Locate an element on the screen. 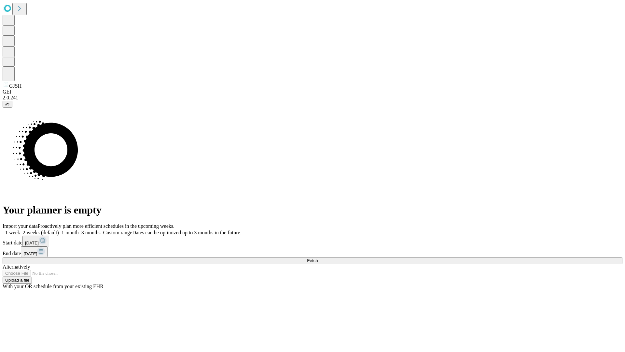 The width and height of the screenshot is (625, 352). span: Fetch is located at coordinates (312, 260).